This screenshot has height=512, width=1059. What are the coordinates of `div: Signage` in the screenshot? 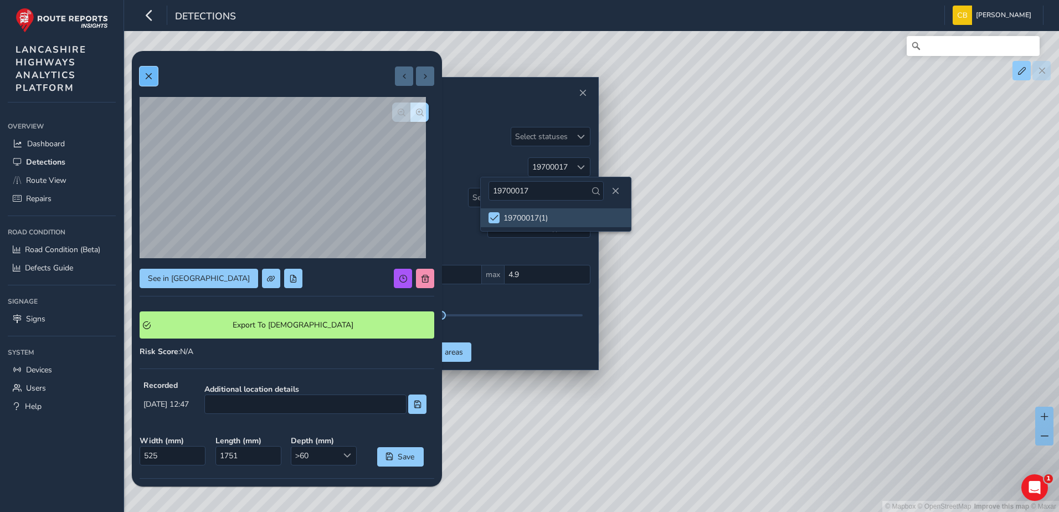 It's located at (61, 301).